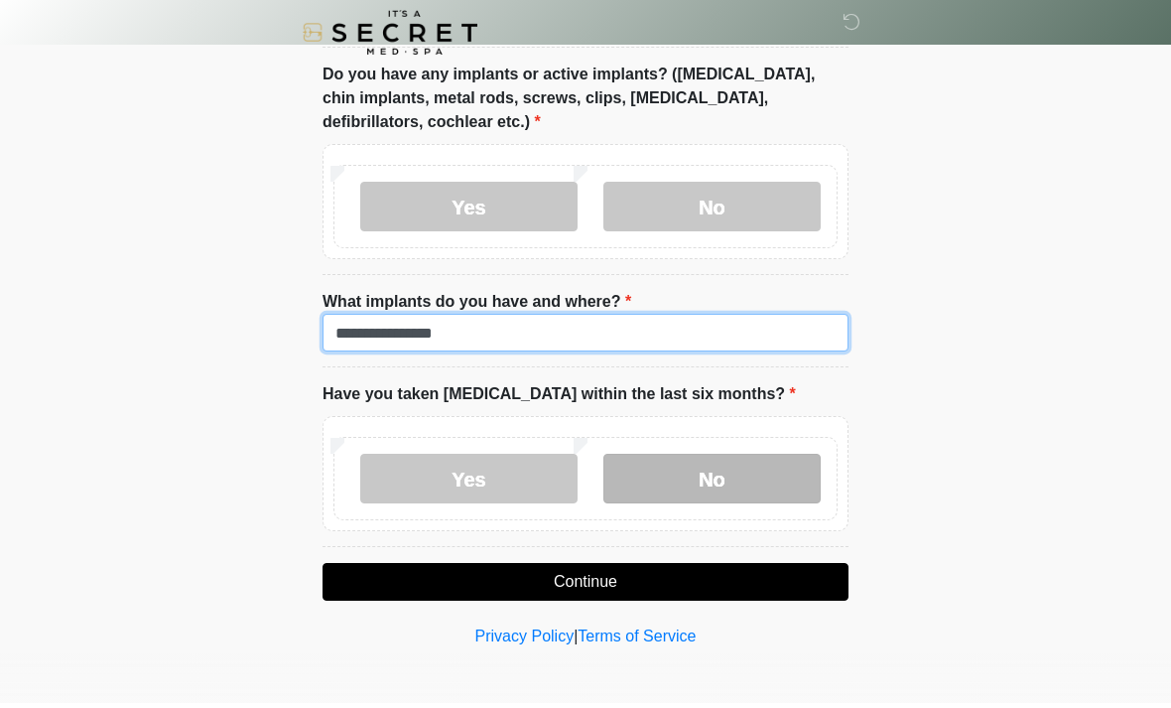 This screenshot has width=1171, height=708. I want to click on a: Terms of Service, so click(636, 640).